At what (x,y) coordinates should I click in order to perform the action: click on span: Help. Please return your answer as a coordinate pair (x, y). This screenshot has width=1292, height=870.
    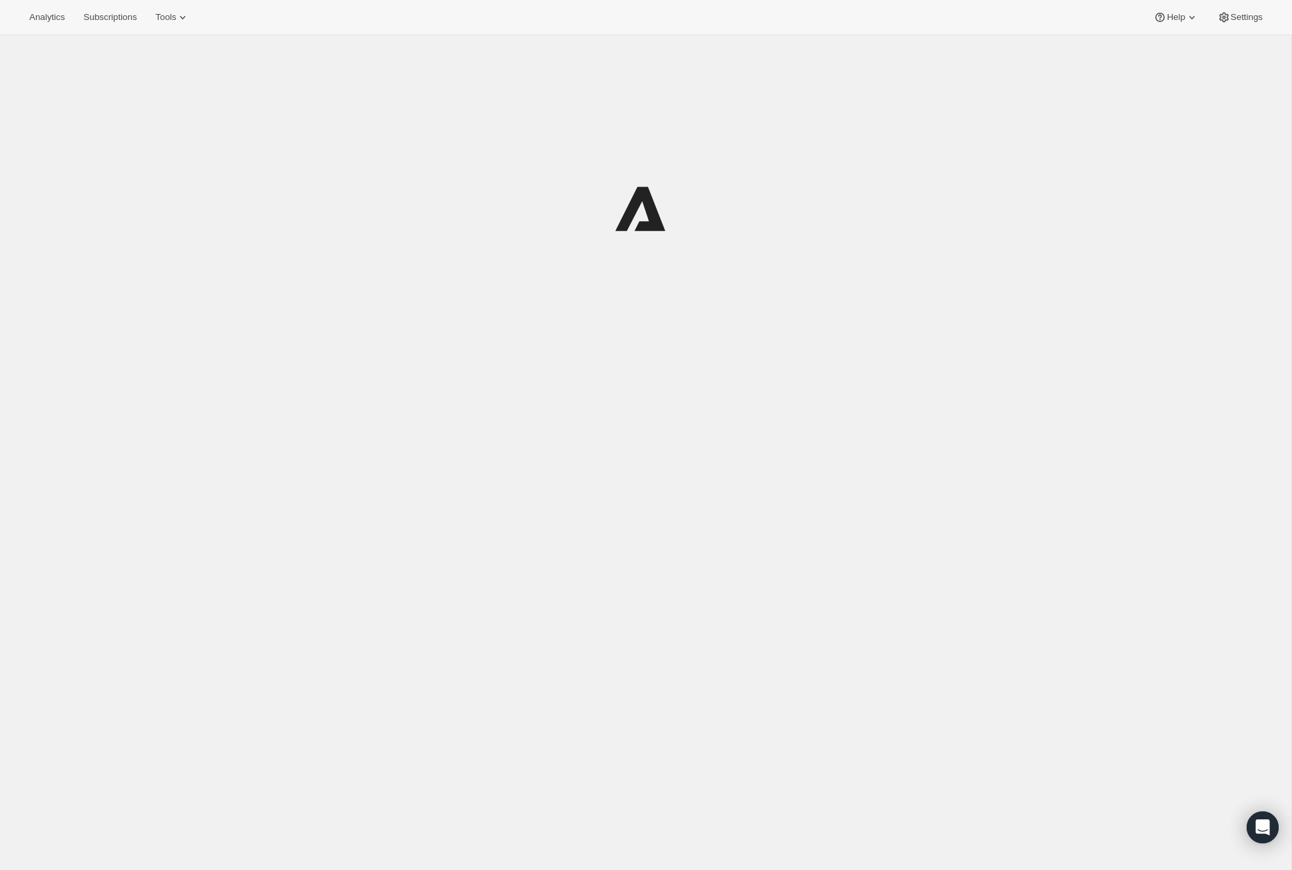
    Looking at the image, I should click on (1175, 17).